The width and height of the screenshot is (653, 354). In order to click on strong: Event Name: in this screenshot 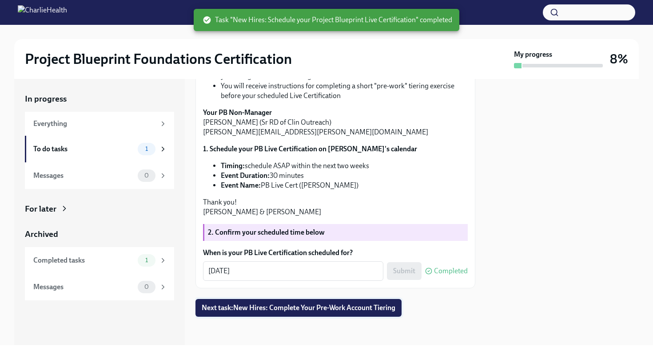, I will do `click(241, 185)`.